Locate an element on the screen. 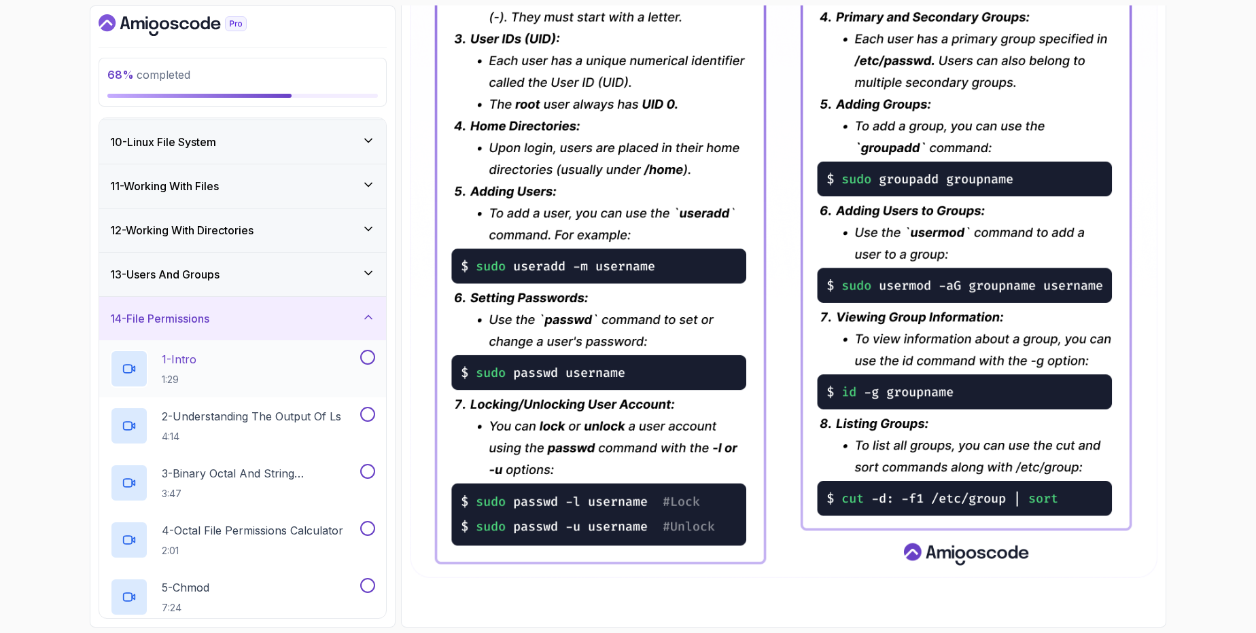  p: 1:29 is located at coordinates (179, 380).